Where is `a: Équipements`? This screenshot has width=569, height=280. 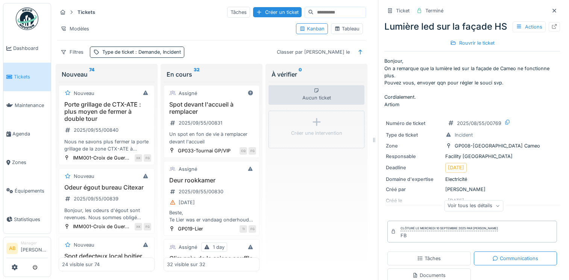
a: Équipements is located at coordinates (27, 191).